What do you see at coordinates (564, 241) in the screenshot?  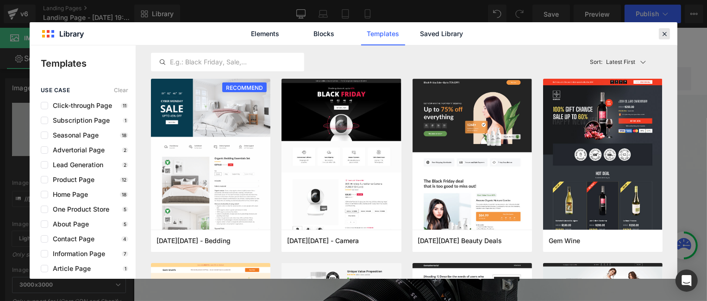 I see `span: Gem Wine` at bounding box center [564, 241].